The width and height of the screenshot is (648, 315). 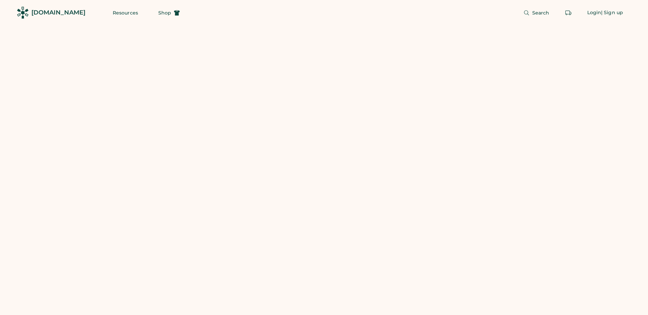 What do you see at coordinates (169, 13) in the screenshot?
I see `button: Shop` at bounding box center [169, 13].